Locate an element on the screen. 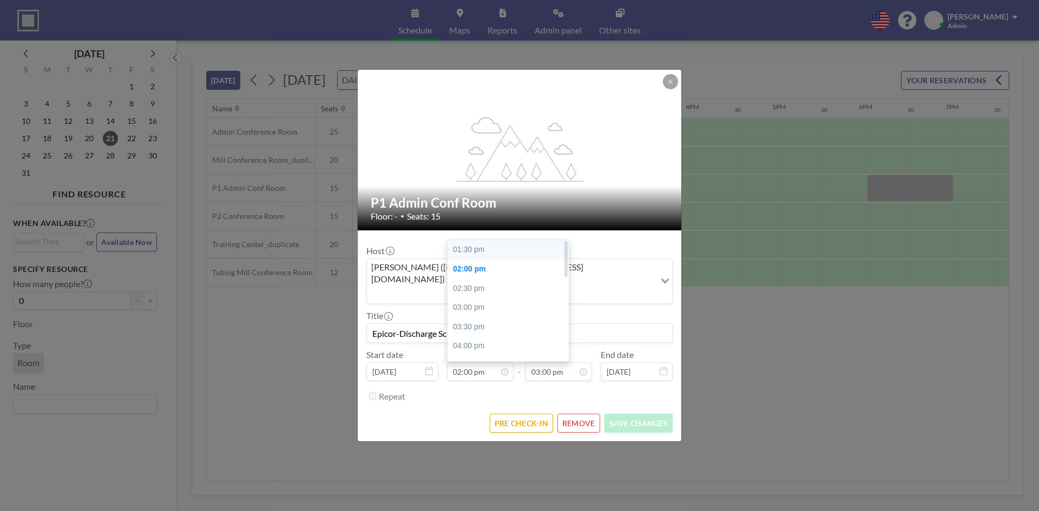 The height and width of the screenshot is (511, 1039). label: Title is located at coordinates (379, 316).